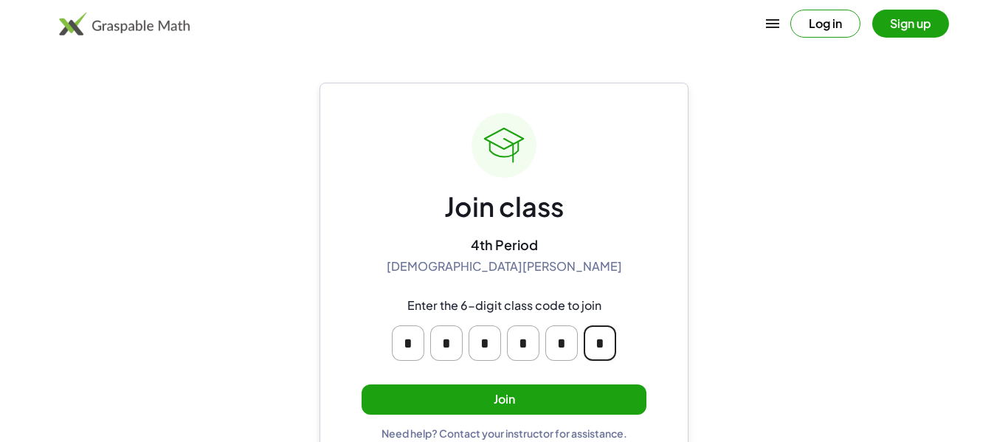  I want to click on input: Please enter OTP character 6, so click(600, 343).